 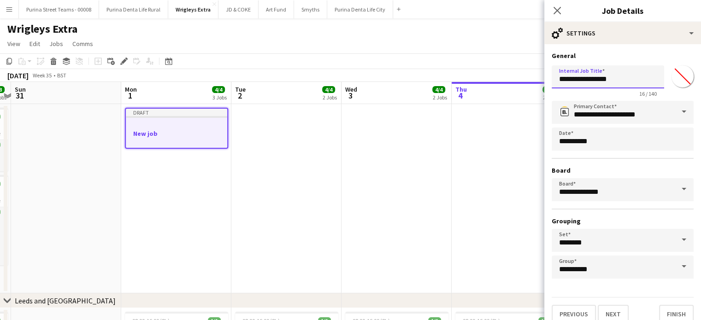 What do you see at coordinates (35, 44) in the screenshot?
I see `a: Edit` at bounding box center [35, 44].